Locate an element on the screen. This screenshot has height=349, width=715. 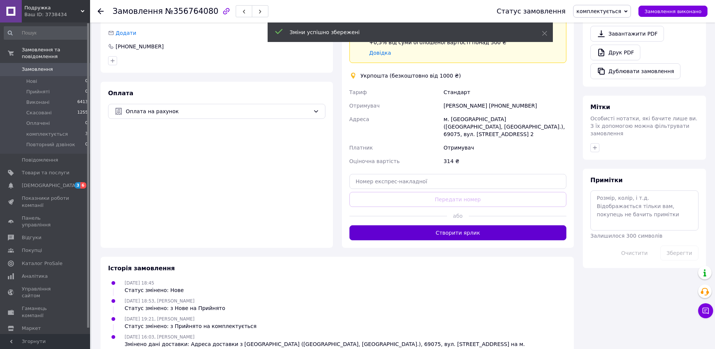
div: Повернутися назад is located at coordinates (101, 11).